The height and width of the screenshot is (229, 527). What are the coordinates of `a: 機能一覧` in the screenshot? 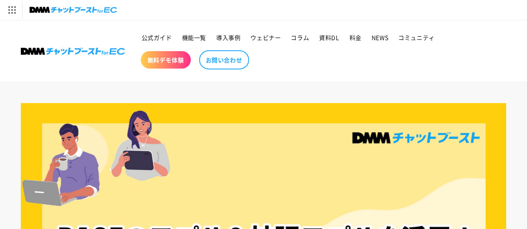 It's located at (194, 37).